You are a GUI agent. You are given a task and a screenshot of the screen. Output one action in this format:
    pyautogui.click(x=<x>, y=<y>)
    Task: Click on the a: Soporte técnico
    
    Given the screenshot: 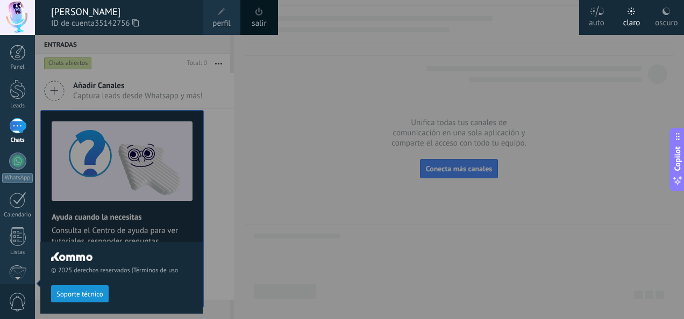 What is the action you would take?
    pyautogui.click(x=80, y=293)
    